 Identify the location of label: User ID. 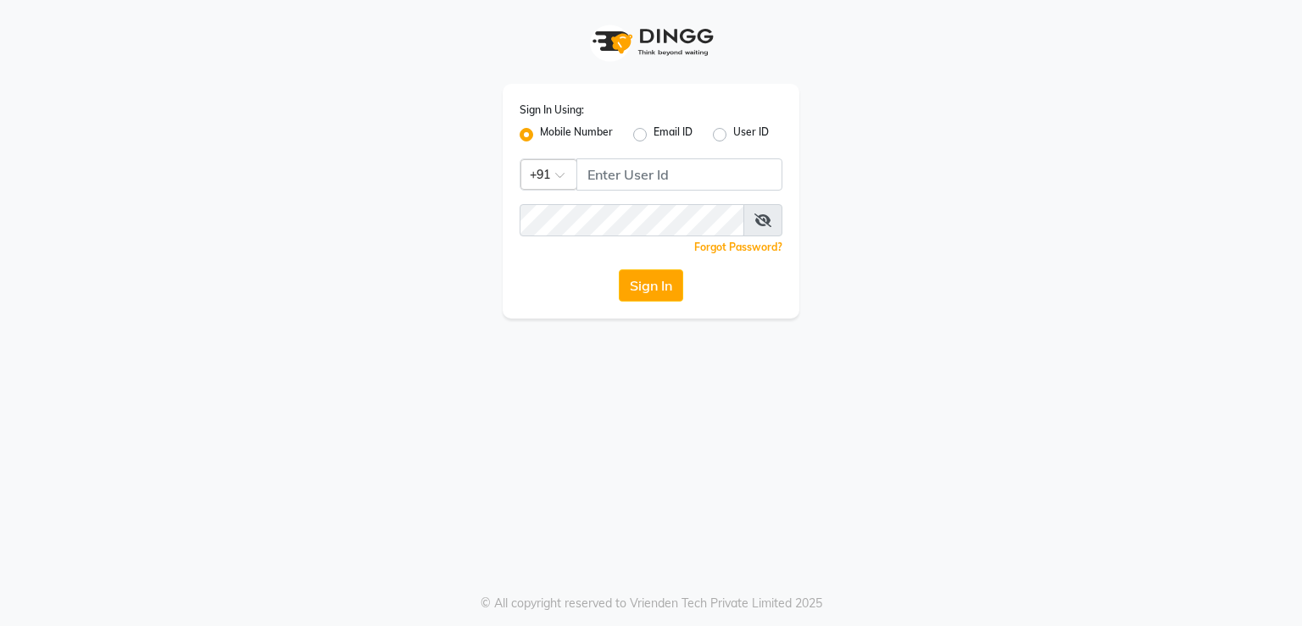
(751, 135).